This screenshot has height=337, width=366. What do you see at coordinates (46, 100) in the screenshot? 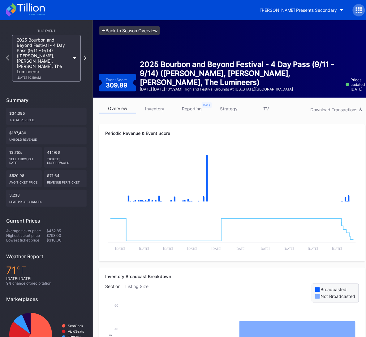
I see `div: Summary` at bounding box center [46, 100].